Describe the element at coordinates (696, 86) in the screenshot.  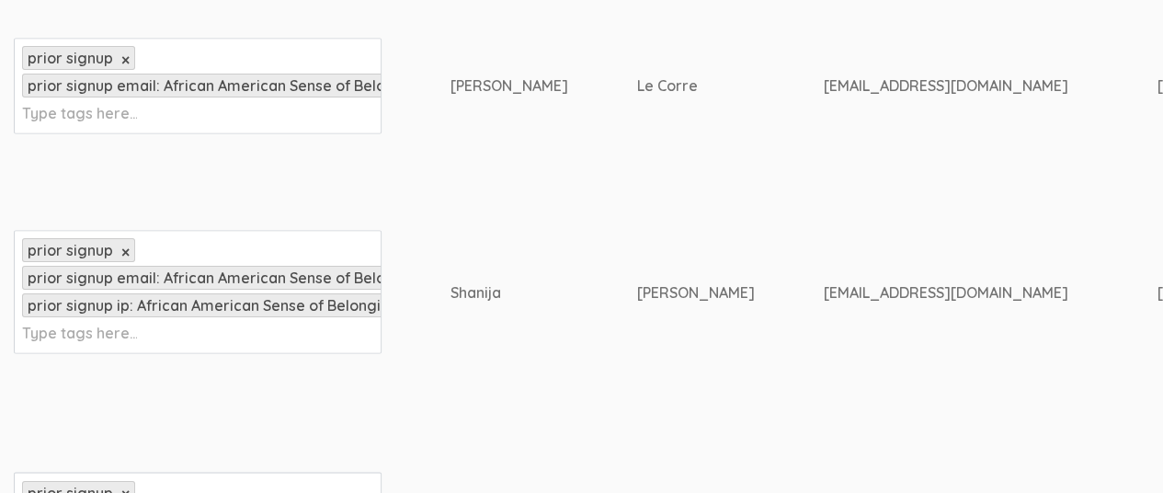
I see `div: Le Corre` at that location.